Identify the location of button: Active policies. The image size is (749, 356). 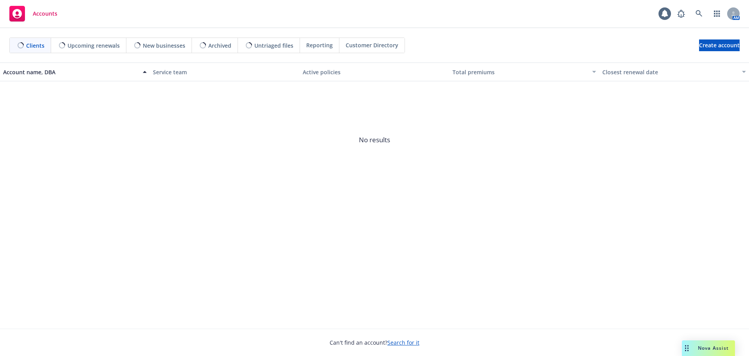
(375, 72).